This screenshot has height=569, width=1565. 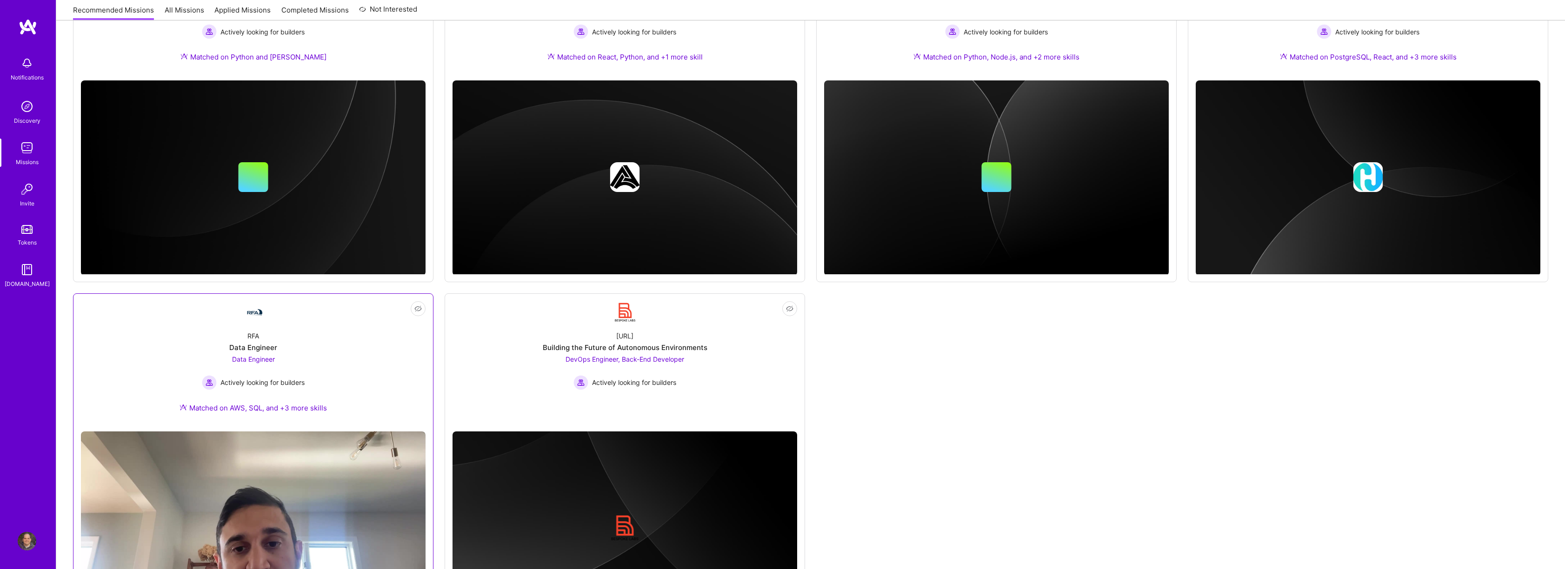 I want to click on span: DevOps Engineer, Back-End Developer, so click(x=625, y=359).